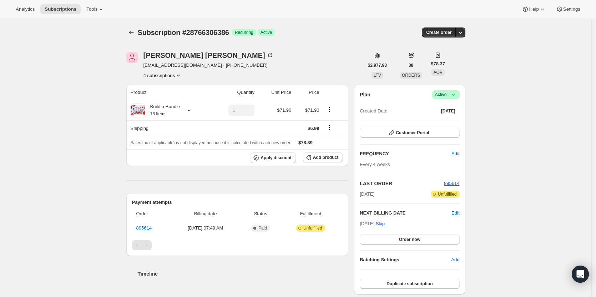  What do you see at coordinates (151, 214) in the screenshot?
I see `th: Order` at bounding box center [151, 214].